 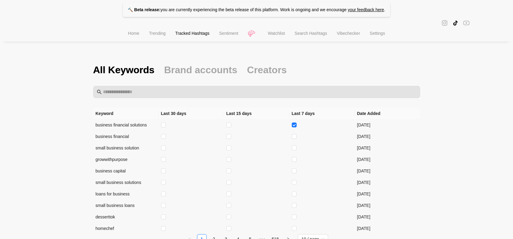 What do you see at coordinates (277, 33) in the screenshot?
I see `span: Watchlist` at bounding box center [277, 33].